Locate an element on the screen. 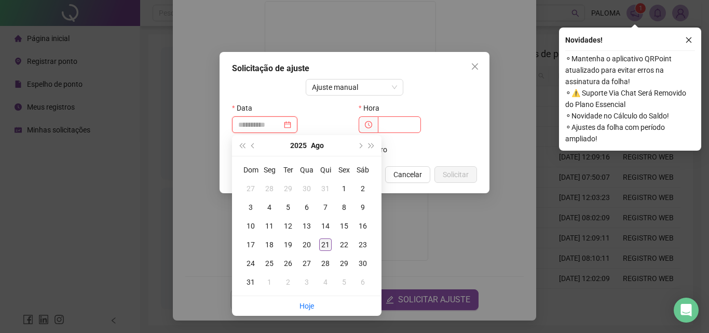 The width and height of the screenshot is (709, 333). td: 2025-07-31 is located at coordinates (325, 188).